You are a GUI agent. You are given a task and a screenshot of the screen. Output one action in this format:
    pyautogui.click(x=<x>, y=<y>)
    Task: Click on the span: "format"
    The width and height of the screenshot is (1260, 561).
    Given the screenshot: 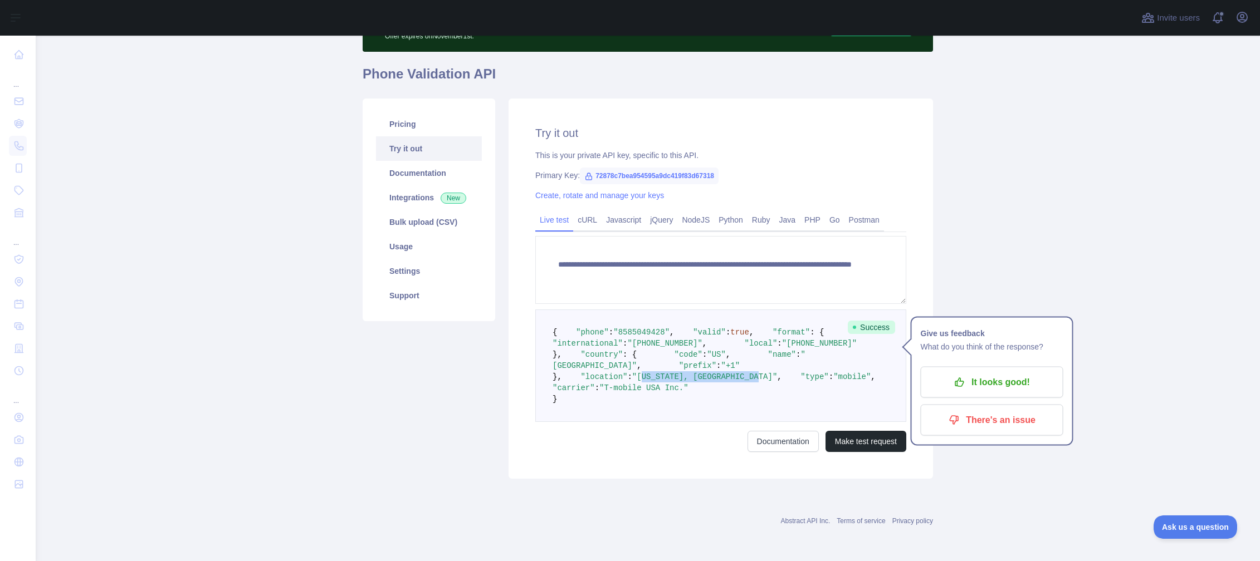 What is the action you would take?
    pyautogui.click(x=791, y=332)
    